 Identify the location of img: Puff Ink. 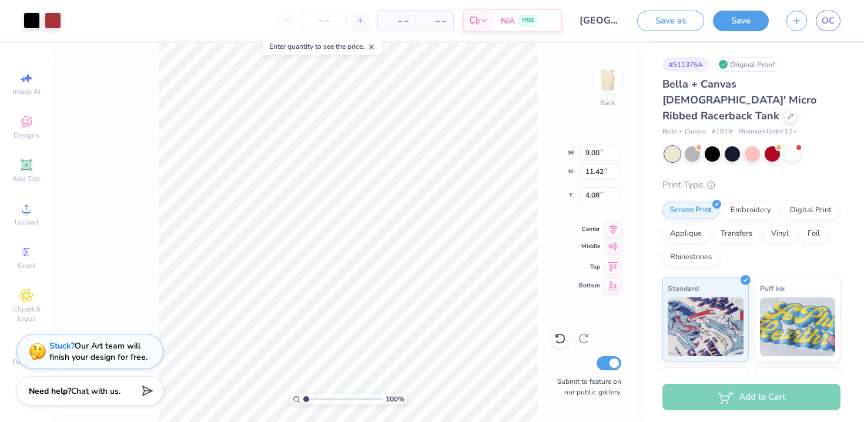
(798, 327).